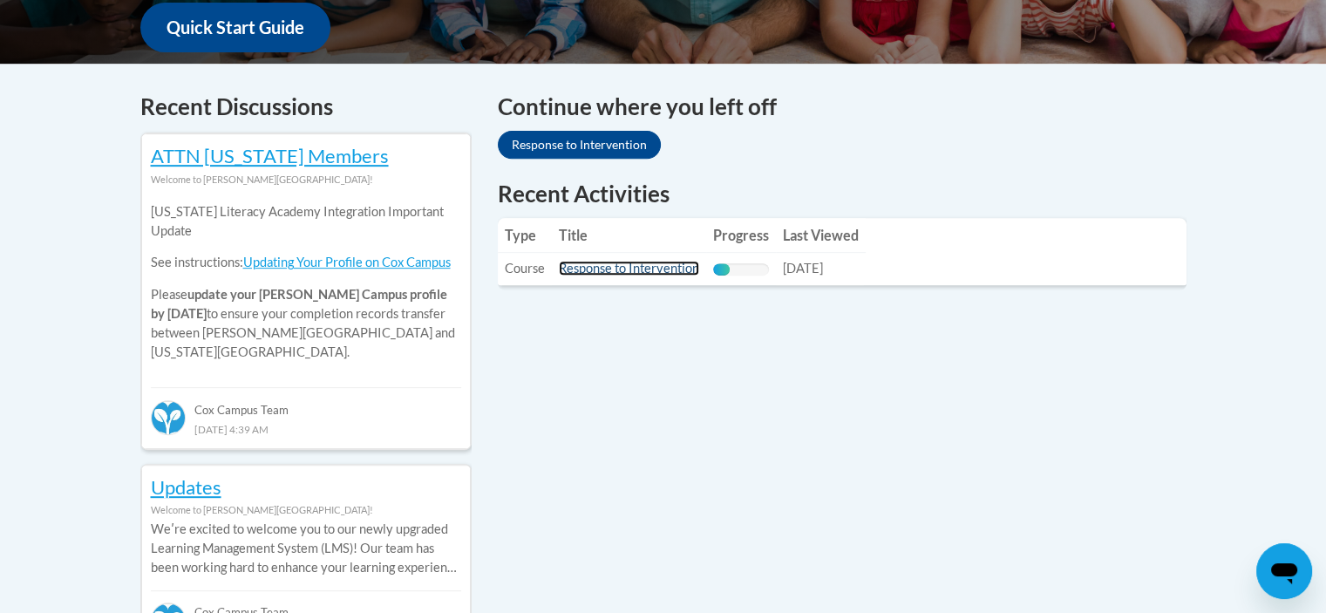  Describe the element at coordinates (741, 235) in the screenshot. I see `th: Progress` at that location.